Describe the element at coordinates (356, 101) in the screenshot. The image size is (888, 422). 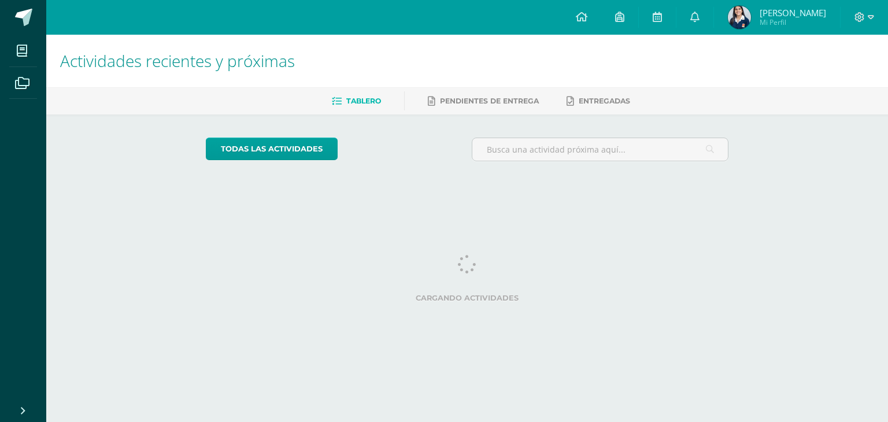
I see `a: Tablero` at that location.